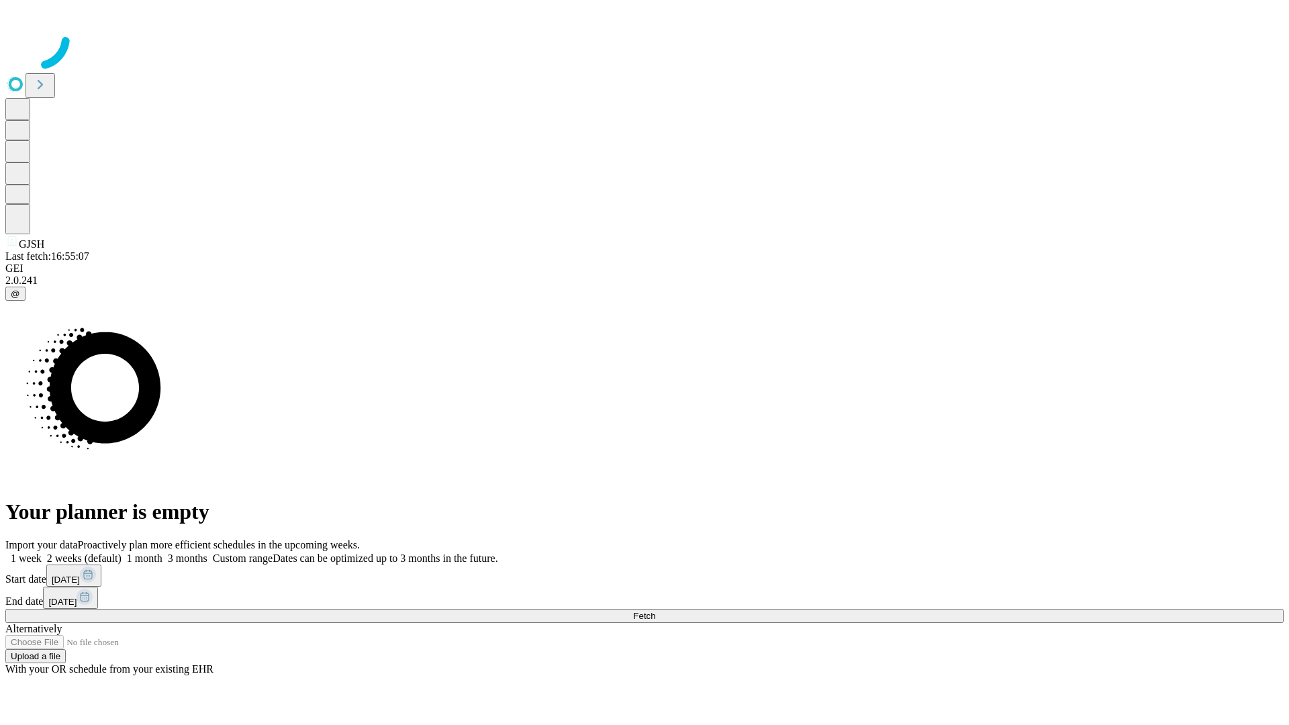 This screenshot has height=725, width=1289. Describe the element at coordinates (242, 558) in the screenshot. I see `span: Custom range` at that location.